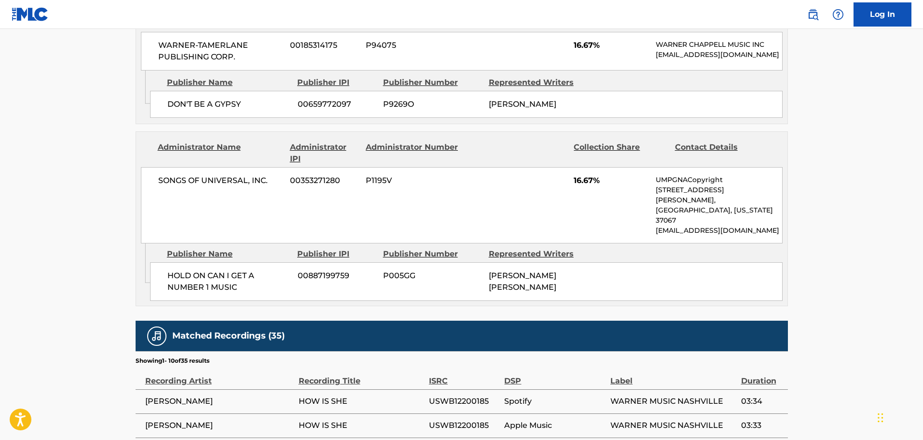 Image resolution: width=923 pixels, height=440 pixels. I want to click on p: Showing 1 - 10 of 35 results, so click(172, 361).